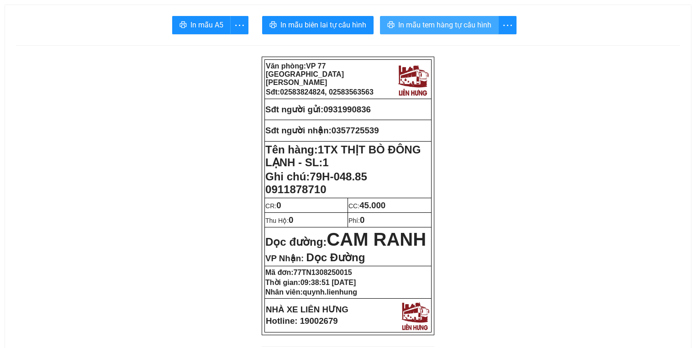 The image size is (696, 348). I want to click on button: printerIn mẫu biên lai tự cấu hình, so click(318, 25).